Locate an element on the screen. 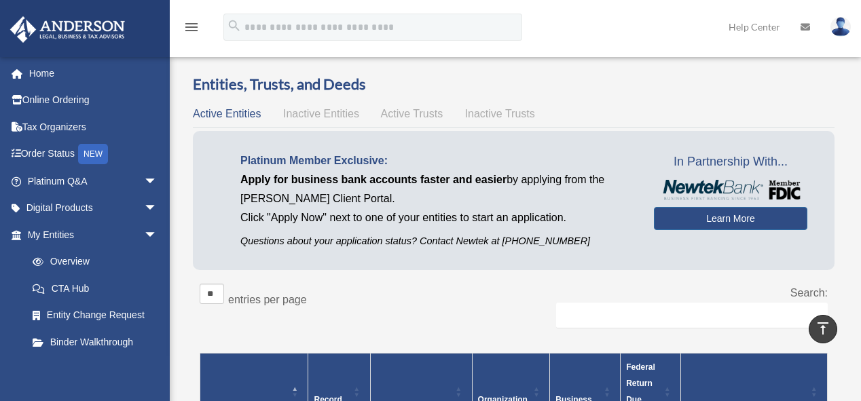 The image size is (861, 401). span: Inactive Trusts is located at coordinates (500, 113).